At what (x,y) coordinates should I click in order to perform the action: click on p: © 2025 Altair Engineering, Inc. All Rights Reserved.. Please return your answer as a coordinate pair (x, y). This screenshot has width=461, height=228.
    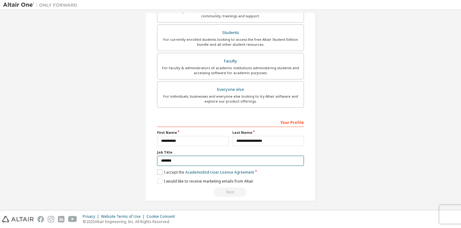
    Looking at the image, I should click on (130, 222).